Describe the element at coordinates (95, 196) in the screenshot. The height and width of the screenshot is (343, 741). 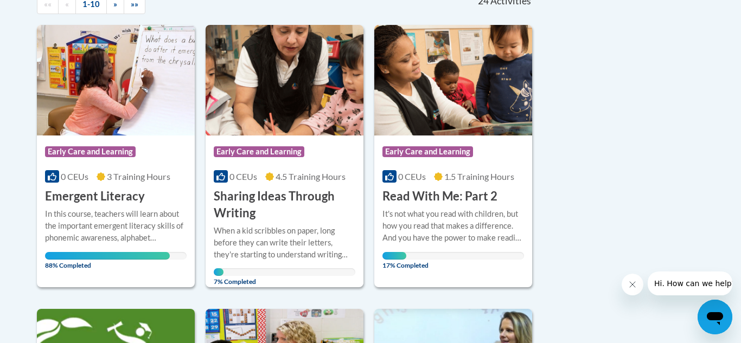
I see `h3: Emergent Literacy` at that location.